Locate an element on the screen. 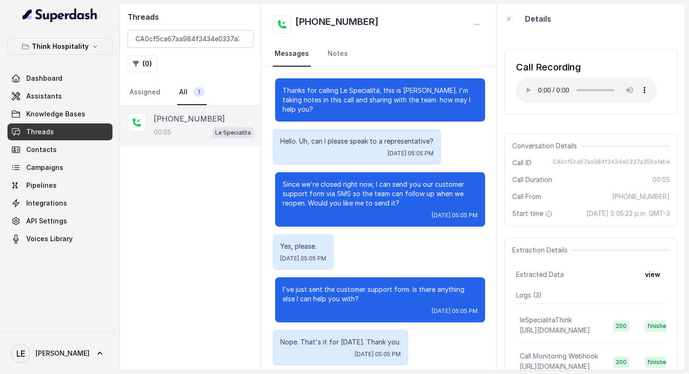  a: Assigned is located at coordinates (145, 92).